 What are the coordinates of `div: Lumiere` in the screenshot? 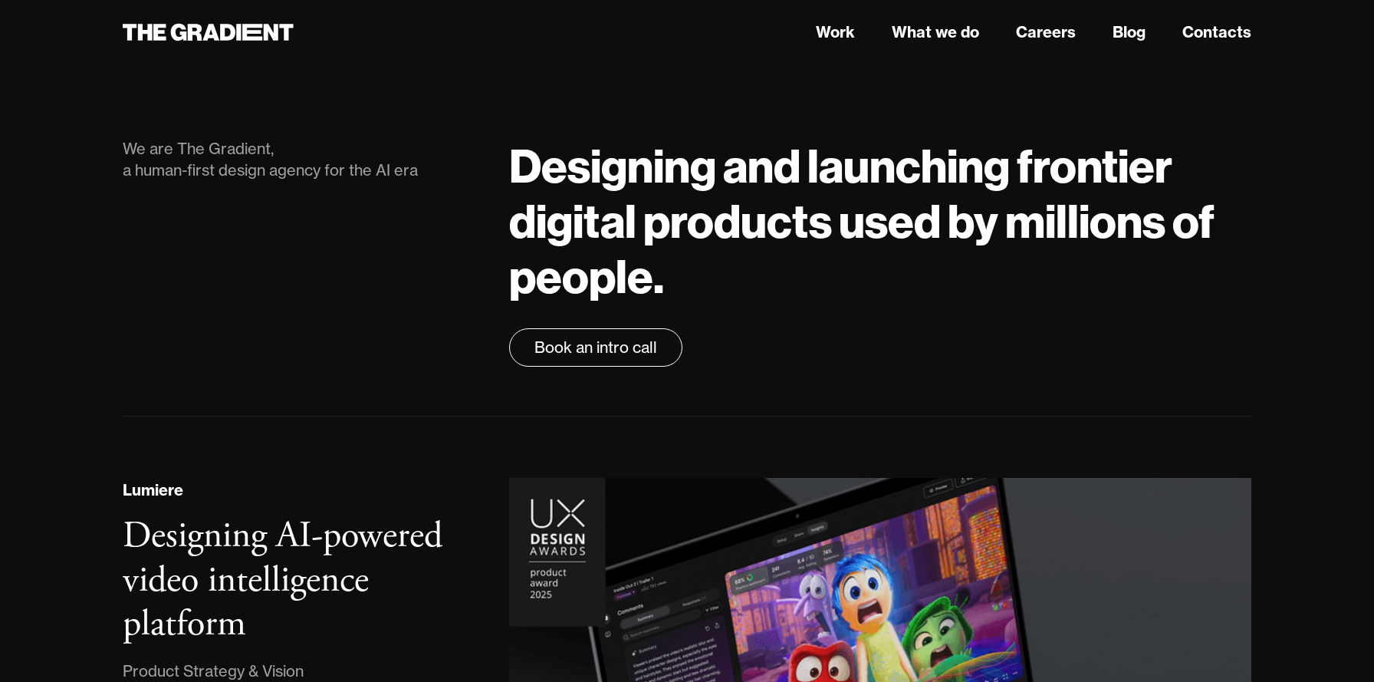 It's located at (153, 490).